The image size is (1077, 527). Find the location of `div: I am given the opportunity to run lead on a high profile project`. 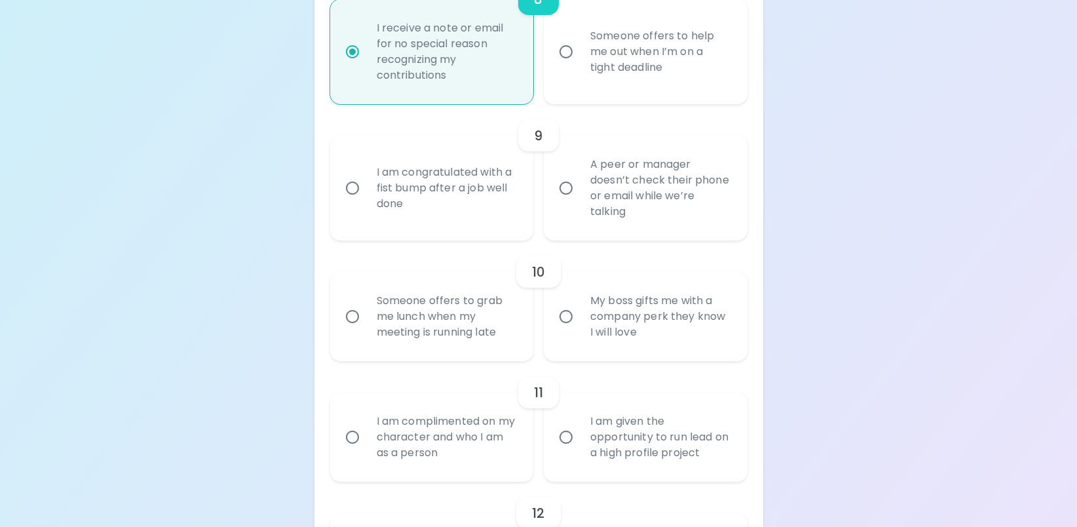

div: I am given the opportunity to run lead on a high profile project is located at coordinates (659, 437).